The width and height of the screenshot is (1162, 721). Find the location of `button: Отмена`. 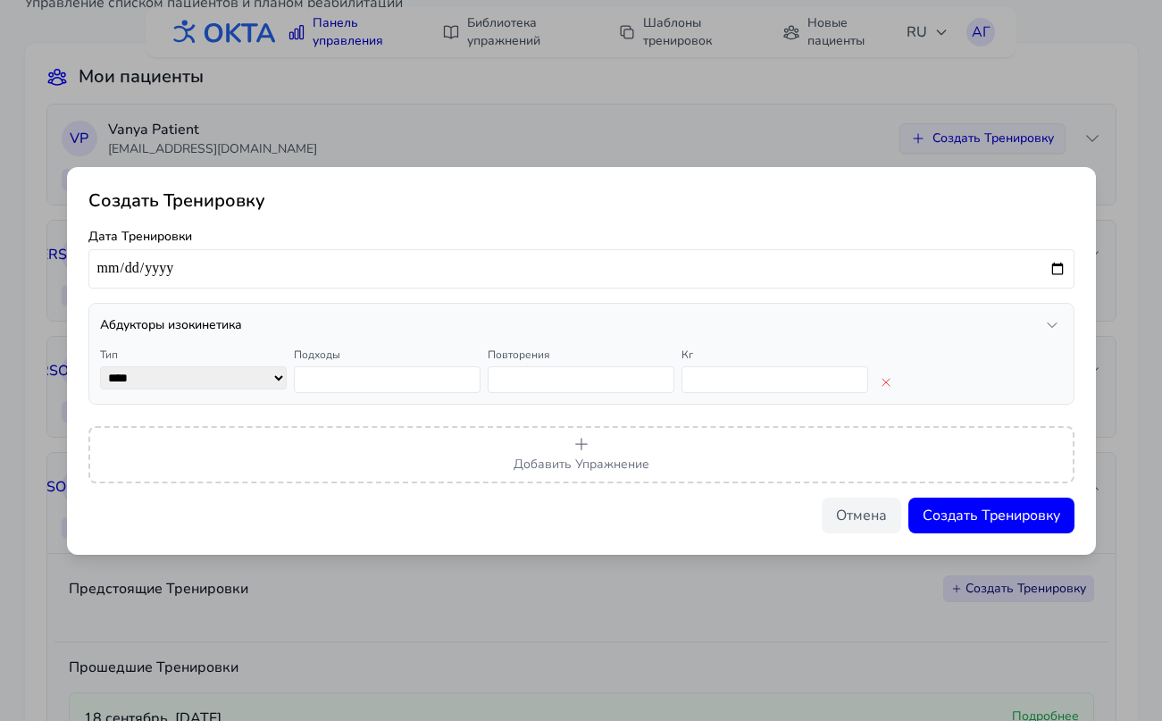

button: Отмена is located at coordinates (861, 515).